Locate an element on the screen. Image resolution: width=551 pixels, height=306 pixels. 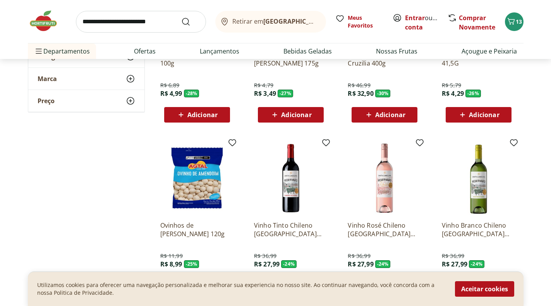
a: Criar conta is located at coordinates (426, 22).